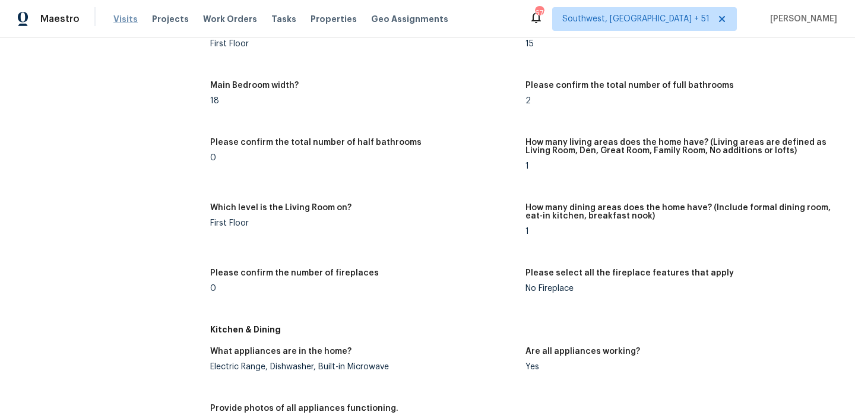  What do you see at coordinates (363, 101) in the screenshot?
I see `div: 18` at bounding box center [363, 101].